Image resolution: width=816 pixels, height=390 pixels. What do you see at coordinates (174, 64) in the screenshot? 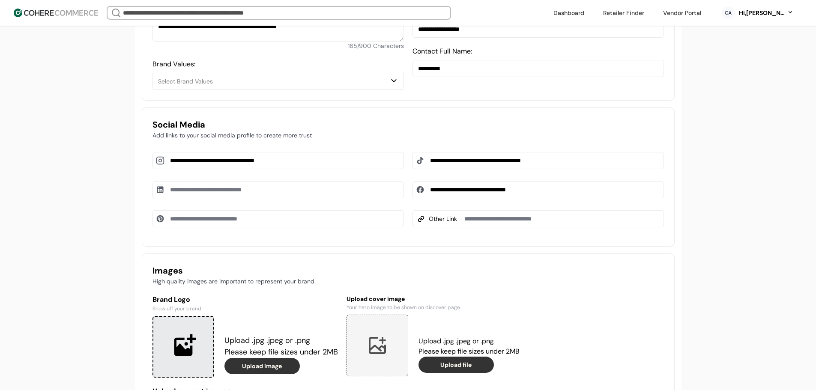
I see `label: Brand Values:` at bounding box center [174, 64].